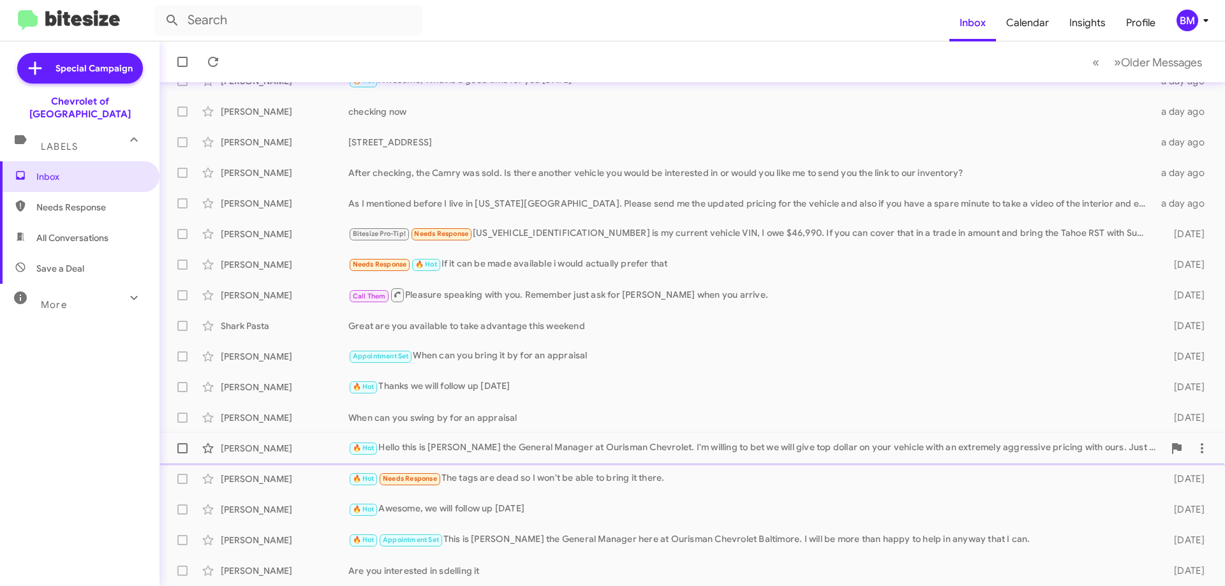  I want to click on div: When can you swing by for an appraisal, so click(751, 418).